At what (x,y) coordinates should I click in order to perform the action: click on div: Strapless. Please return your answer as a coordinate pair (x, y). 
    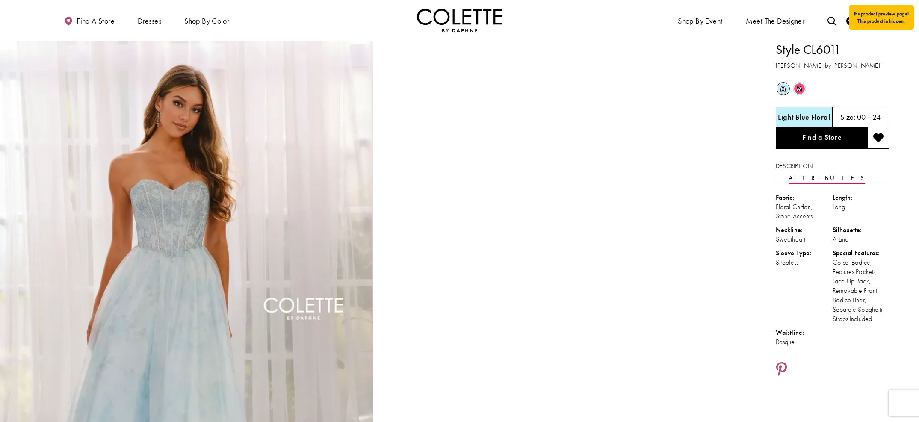
    Looking at the image, I should click on (804, 263).